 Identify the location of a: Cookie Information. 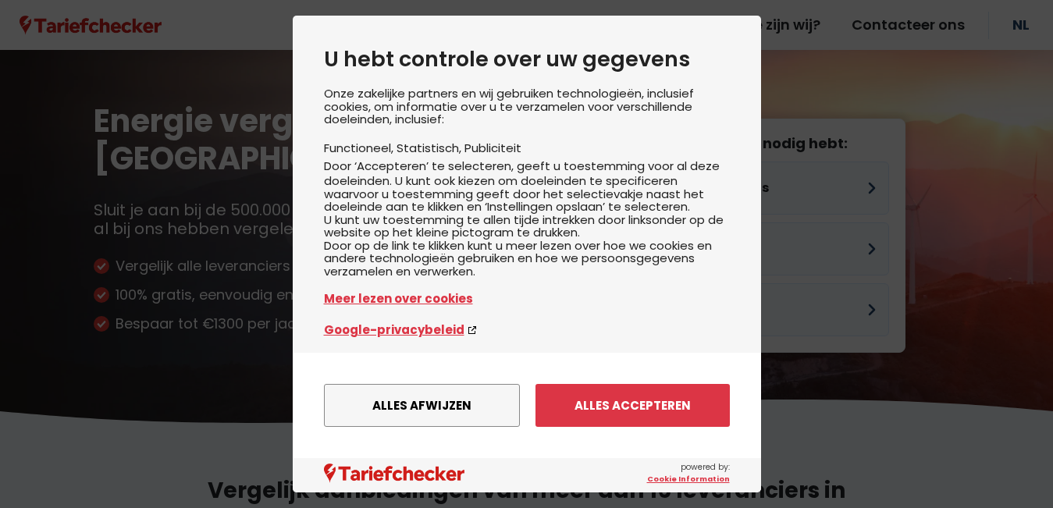
(688, 479).